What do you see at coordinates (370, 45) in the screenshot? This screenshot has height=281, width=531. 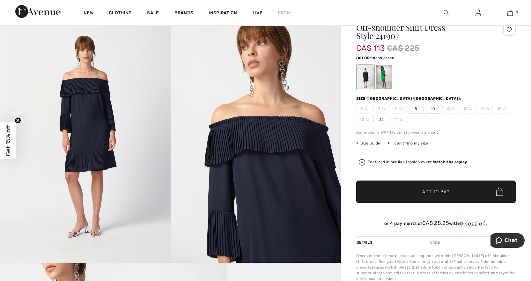 I see `span: CA$ 113` at bounding box center [370, 45].